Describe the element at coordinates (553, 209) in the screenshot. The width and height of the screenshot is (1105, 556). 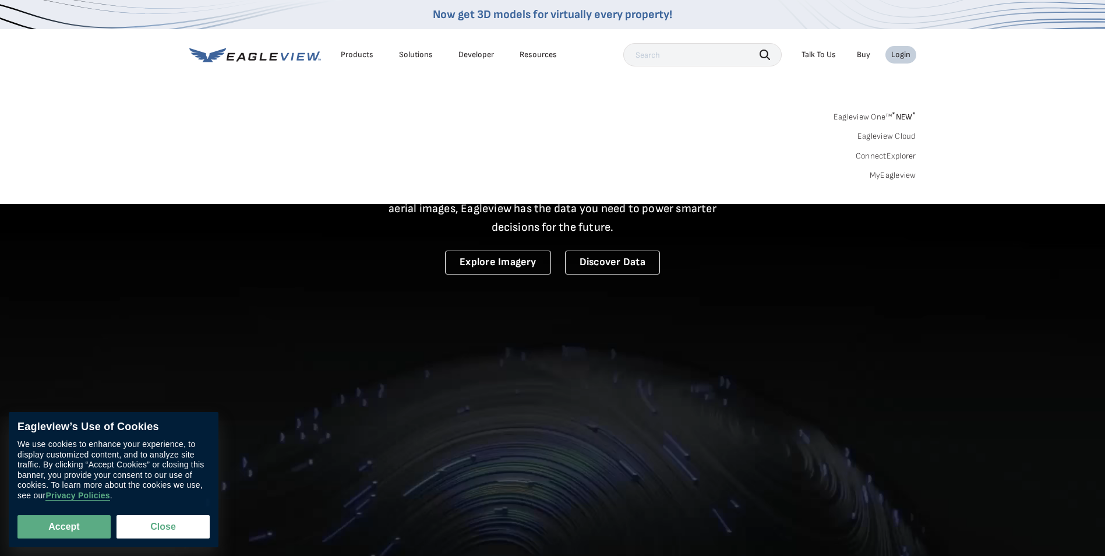
I see `p: A new era starts here. Built on more than 3.5 billion high-resolution aerial images, Eagleview ha...` at that location.